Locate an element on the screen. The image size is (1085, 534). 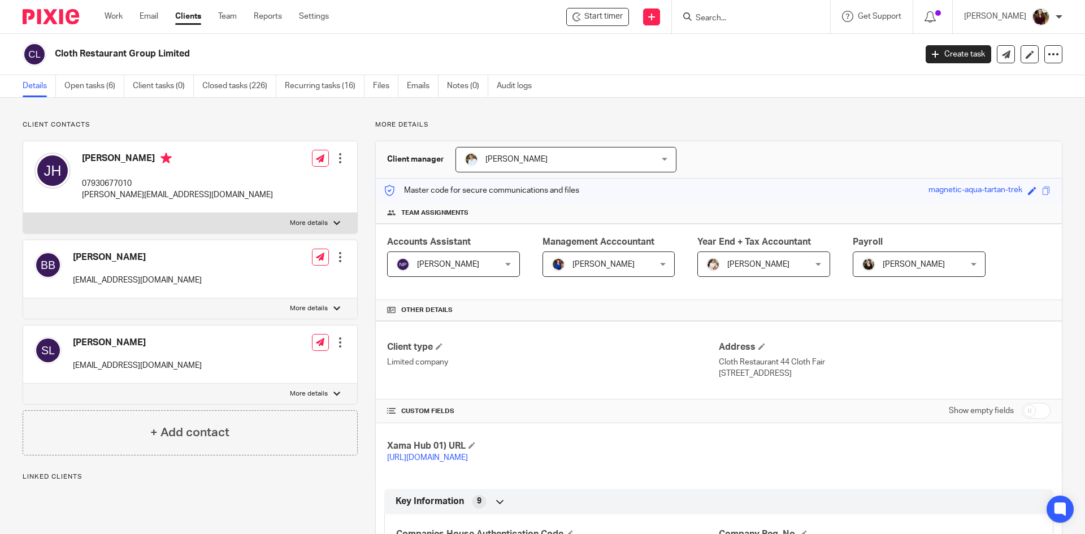
a: Details is located at coordinates (39, 86).